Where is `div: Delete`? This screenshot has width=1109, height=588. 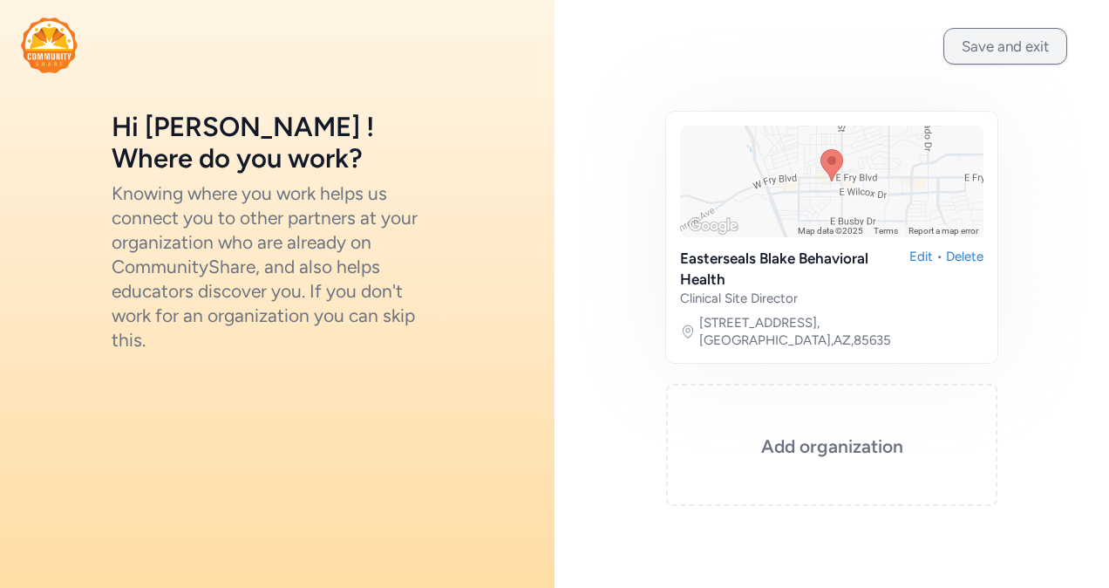
div: Delete is located at coordinates (964, 277).